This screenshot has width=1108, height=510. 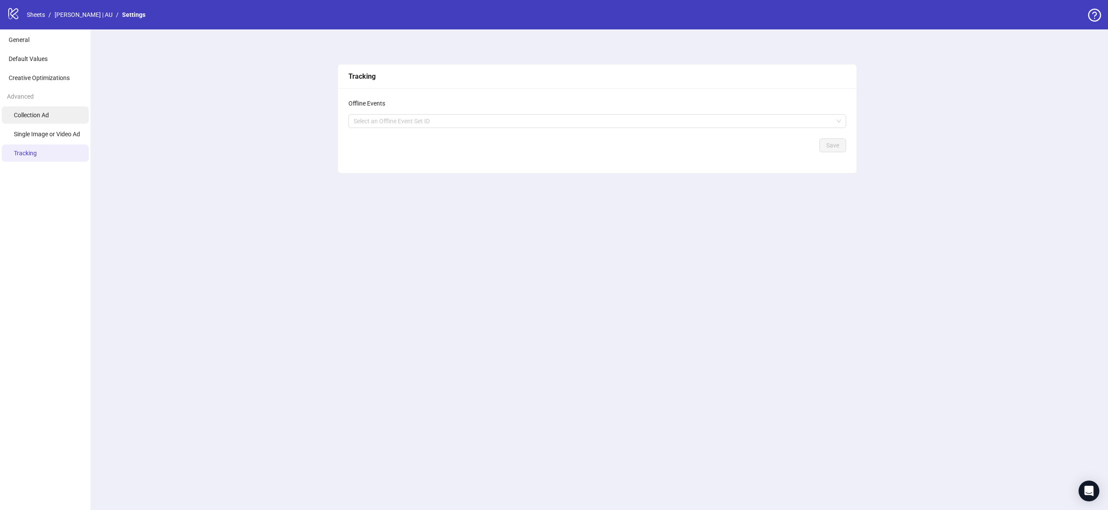 I want to click on span: Creative Optimizations, so click(x=39, y=78).